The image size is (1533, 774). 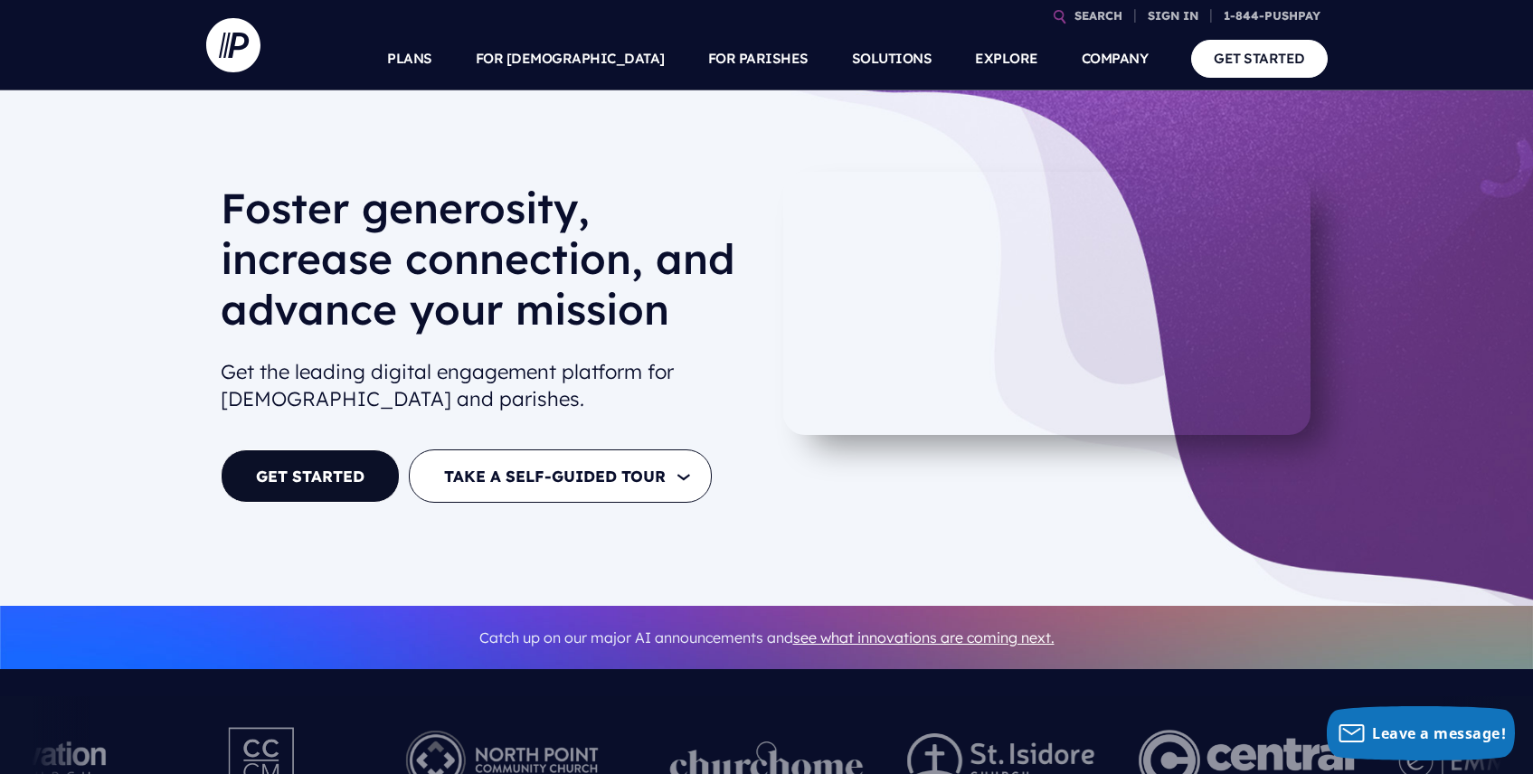 What do you see at coordinates (892, 59) in the screenshot?
I see `a: SOLUTIONS` at bounding box center [892, 59].